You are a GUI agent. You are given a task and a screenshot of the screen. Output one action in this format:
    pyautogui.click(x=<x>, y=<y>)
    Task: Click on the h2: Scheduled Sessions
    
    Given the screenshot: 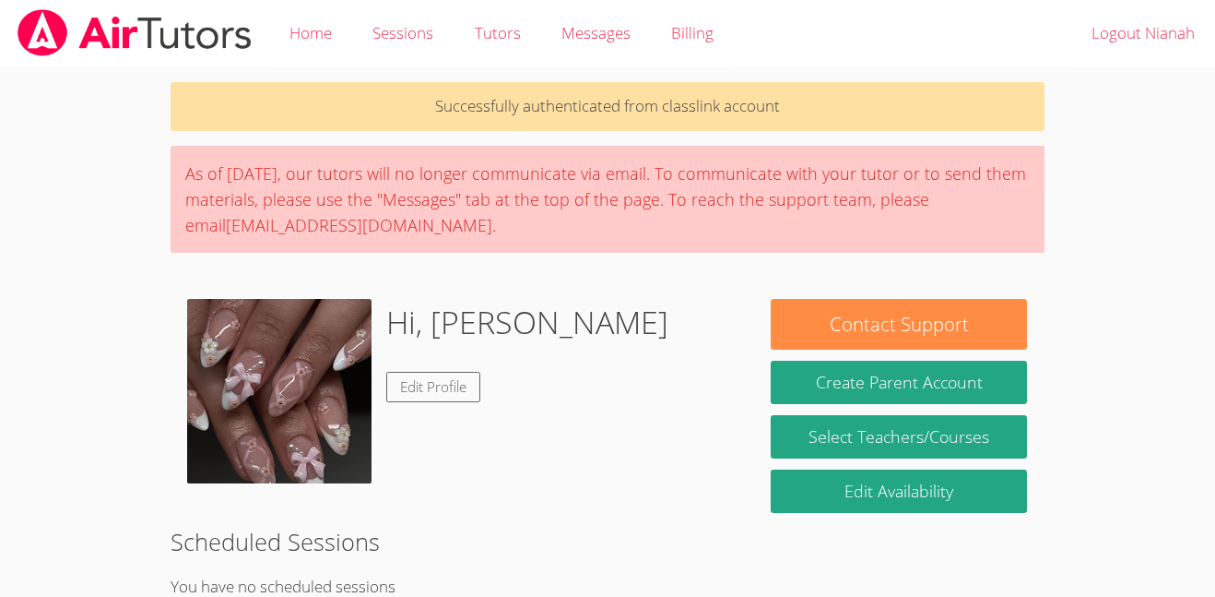 What is the action you would take?
    pyautogui.click(x=608, y=541)
    